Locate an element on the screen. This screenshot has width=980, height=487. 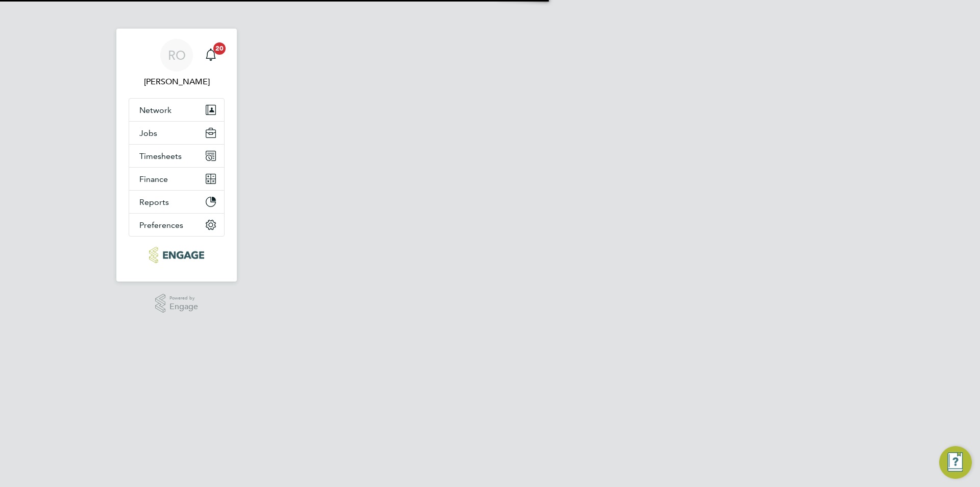
button: Preferences is located at coordinates (177, 225).